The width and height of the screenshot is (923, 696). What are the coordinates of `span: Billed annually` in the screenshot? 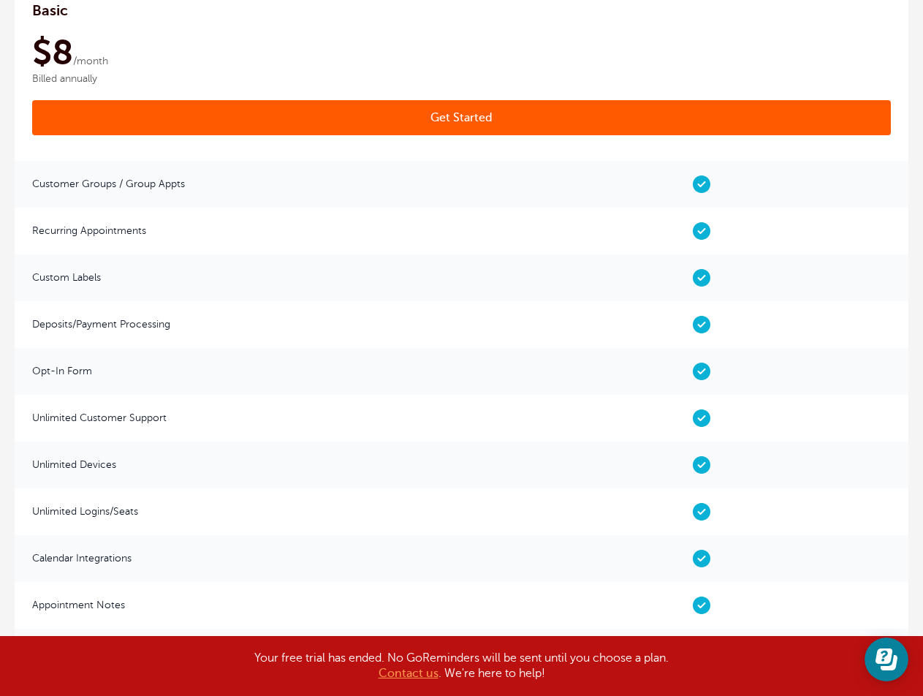 It's located at (461, 79).